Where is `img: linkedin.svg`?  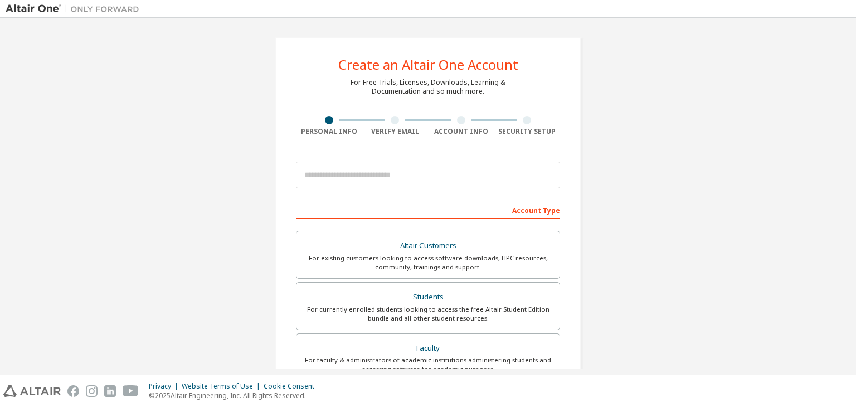 img: linkedin.svg is located at coordinates (110, 391).